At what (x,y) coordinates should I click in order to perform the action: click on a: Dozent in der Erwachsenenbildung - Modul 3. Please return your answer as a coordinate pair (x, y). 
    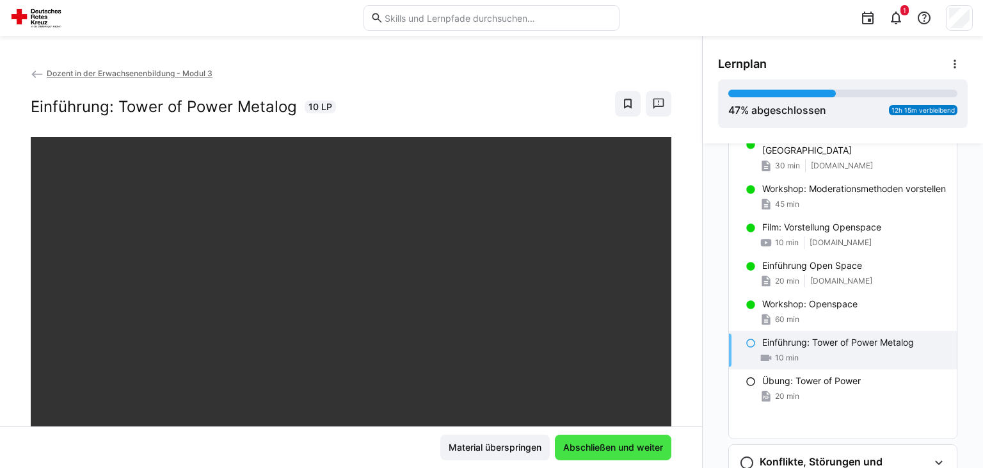
    Looking at the image, I should click on (122, 73).